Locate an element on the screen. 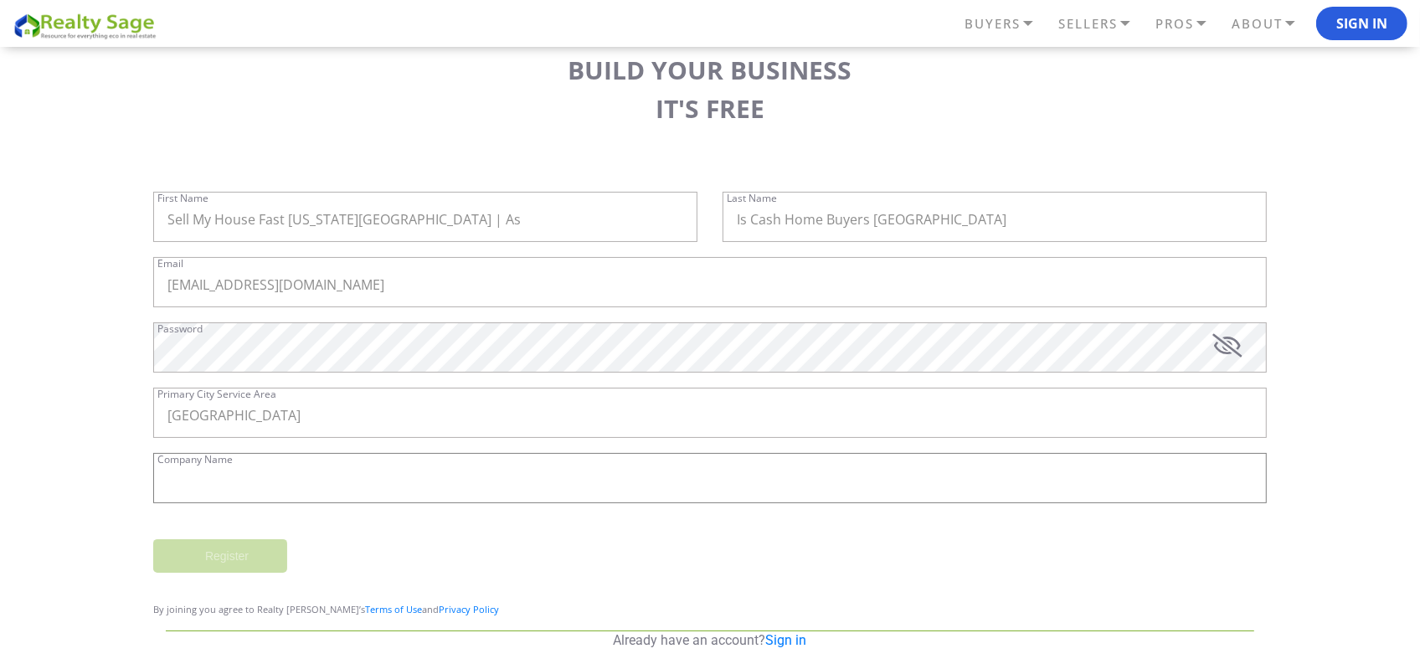 Image resolution: width=1420 pixels, height=664 pixels. label: Password is located at coordinates (180, 329).